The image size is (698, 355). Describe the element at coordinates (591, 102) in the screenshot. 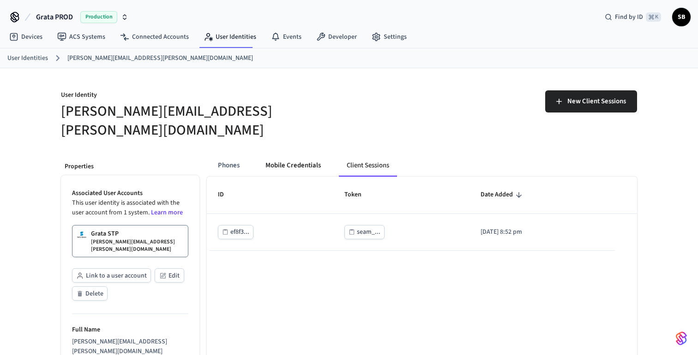

I see `button: New Client Sessions` at that location.